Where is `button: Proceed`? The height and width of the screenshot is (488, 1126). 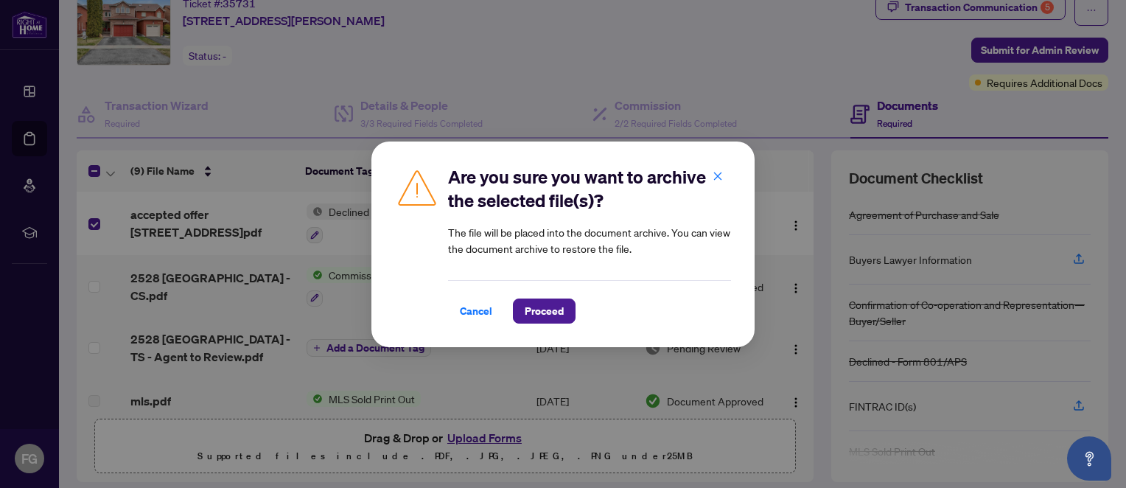 button: Proceed is located at coordinates (544, 311).